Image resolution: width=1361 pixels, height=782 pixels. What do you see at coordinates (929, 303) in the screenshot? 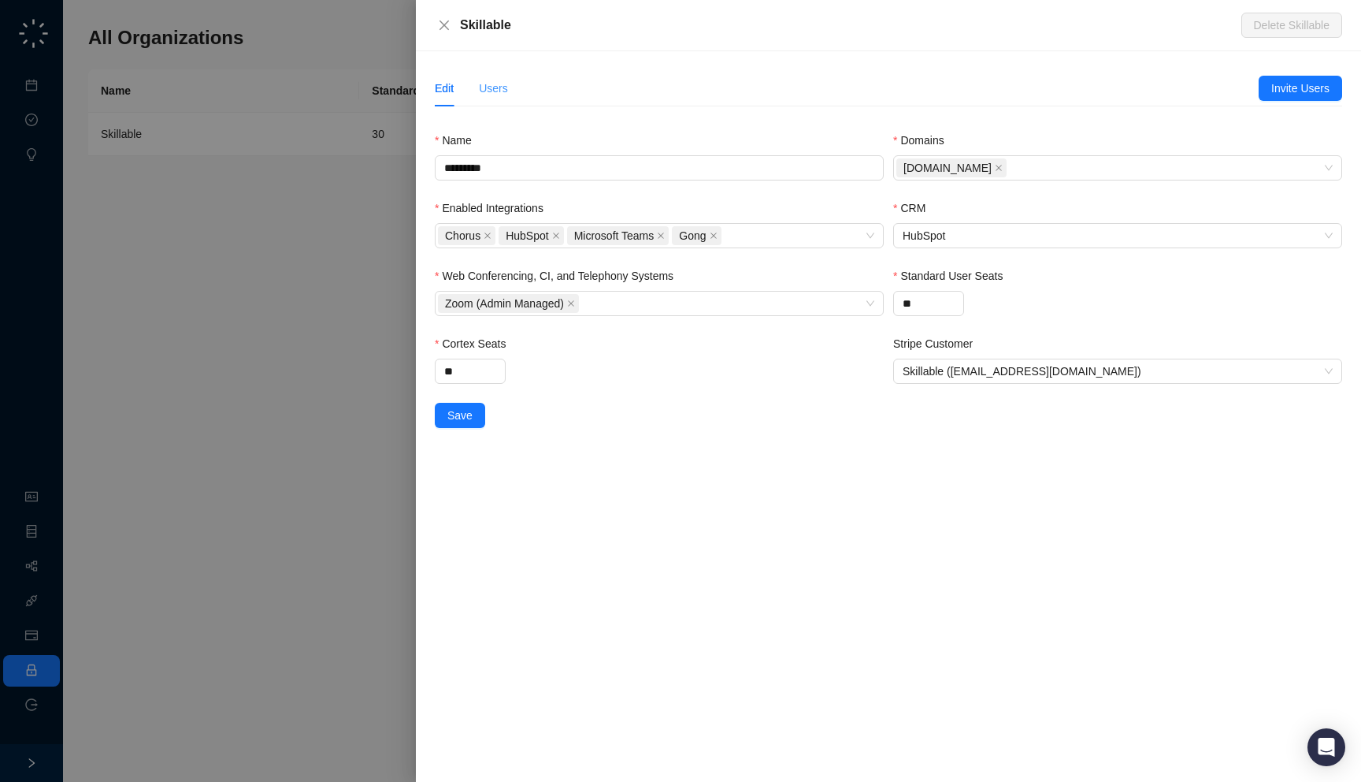
I see `input: Standard User Seats` at bounding box center [929, 303].